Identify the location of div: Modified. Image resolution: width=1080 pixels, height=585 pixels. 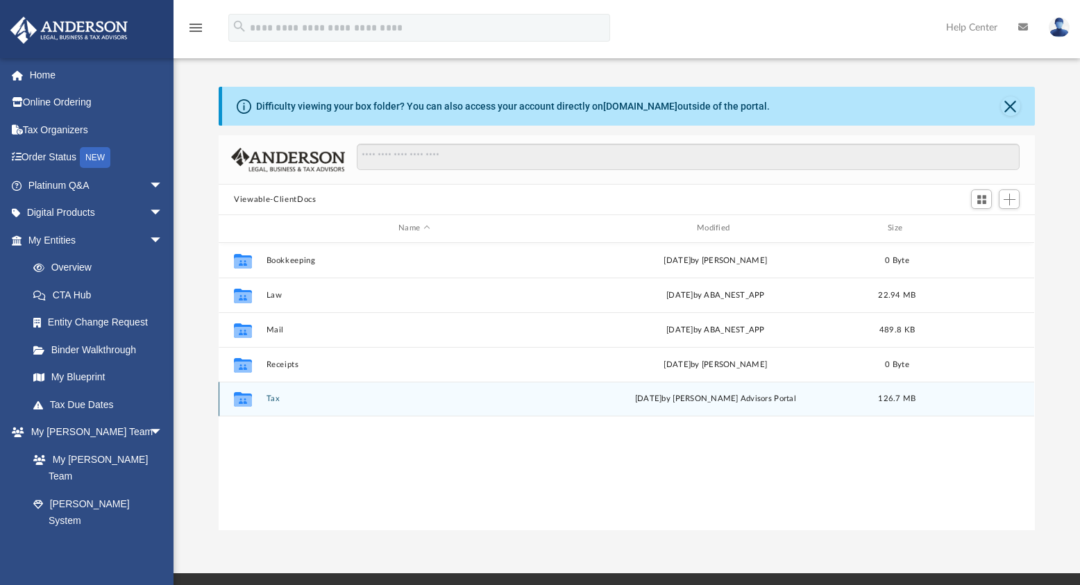
(715, 228).